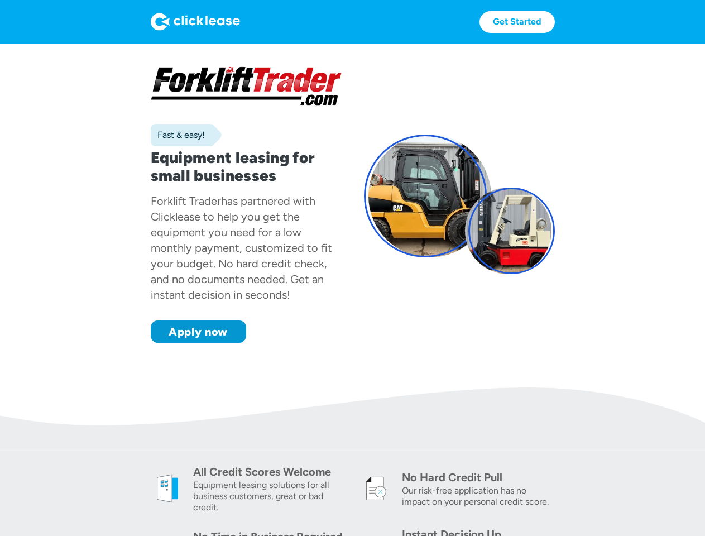  What do you see at coordinates (241, 248) in the screenshot?
I see `div: has partnered with Clicklease to help you get the equipment you need for a low monthly payment, c...` at bounding box center [241, 248].